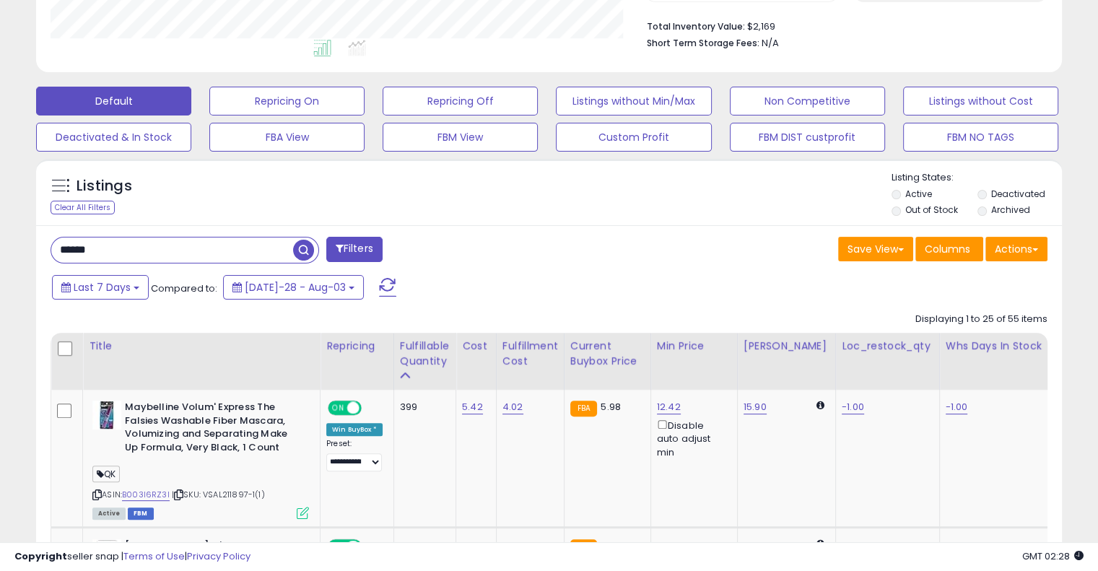  What do you see at coordinates (887, 346) in the screenshot?
I see `div: Loc_restock_qty` at bounding box center [887, 346].